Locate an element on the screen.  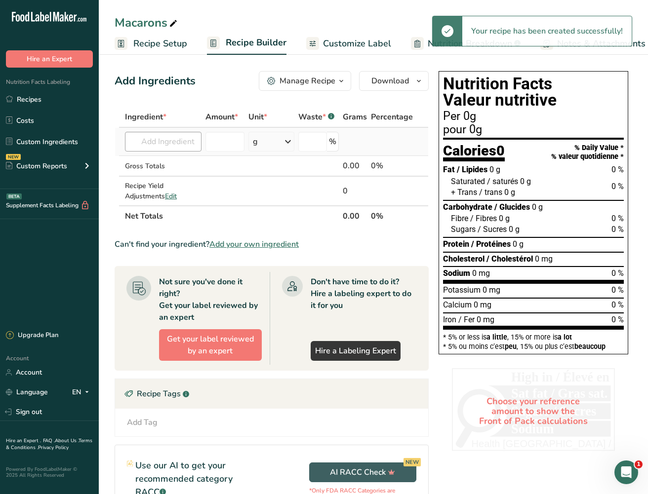
div: BETA is located at coordinates (14, 196).